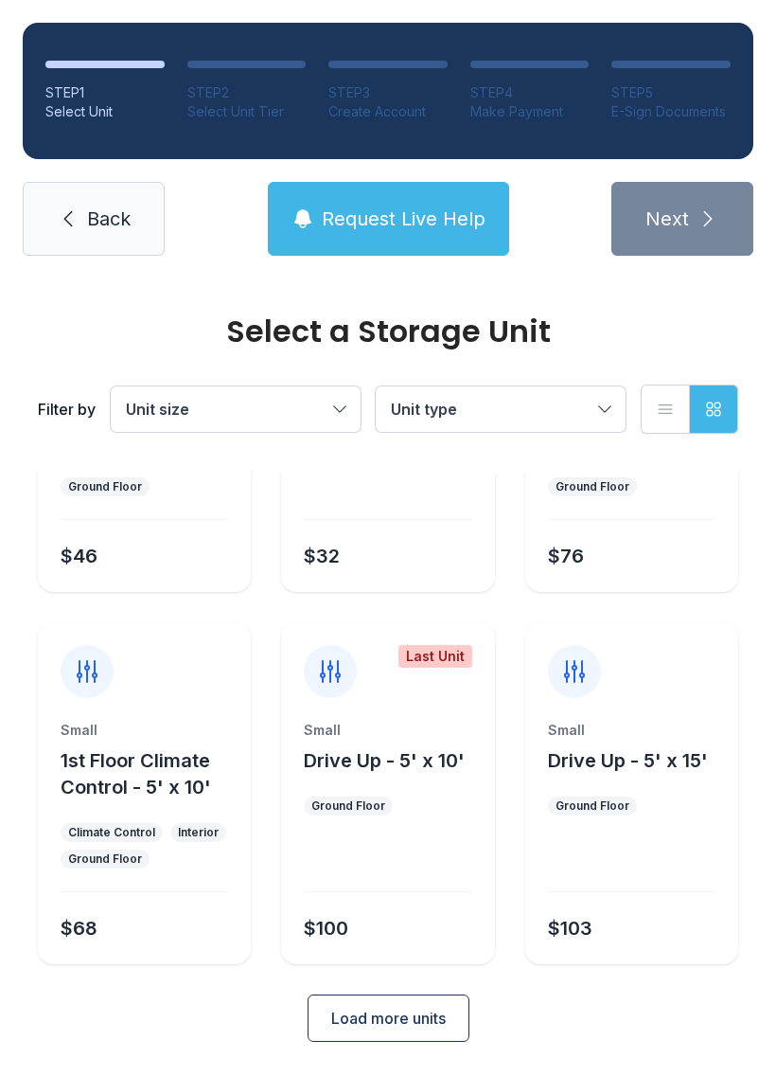 Image resolution: width=776 pixels, height=1076 pixels. What do you see at coordinates (388, 1018) in the screenshot?
I see `span: Load more units` at bounding box center [388, 1018].